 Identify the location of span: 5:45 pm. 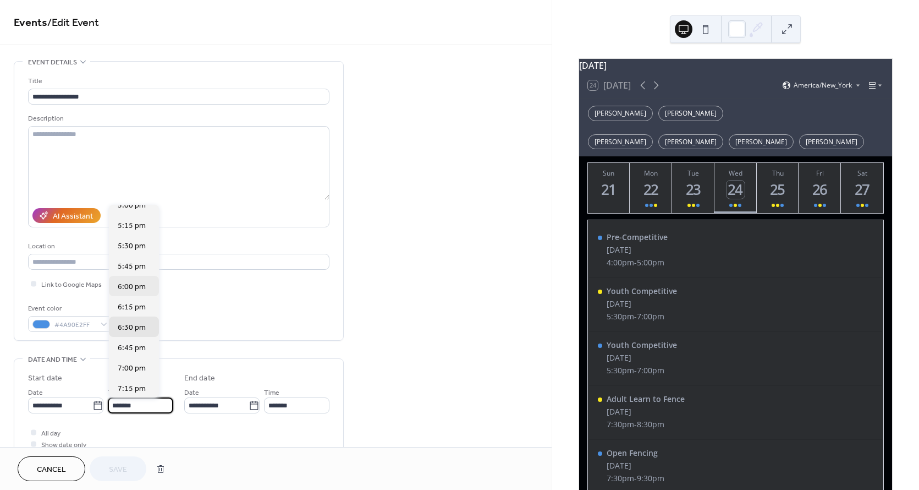
(131, 266).